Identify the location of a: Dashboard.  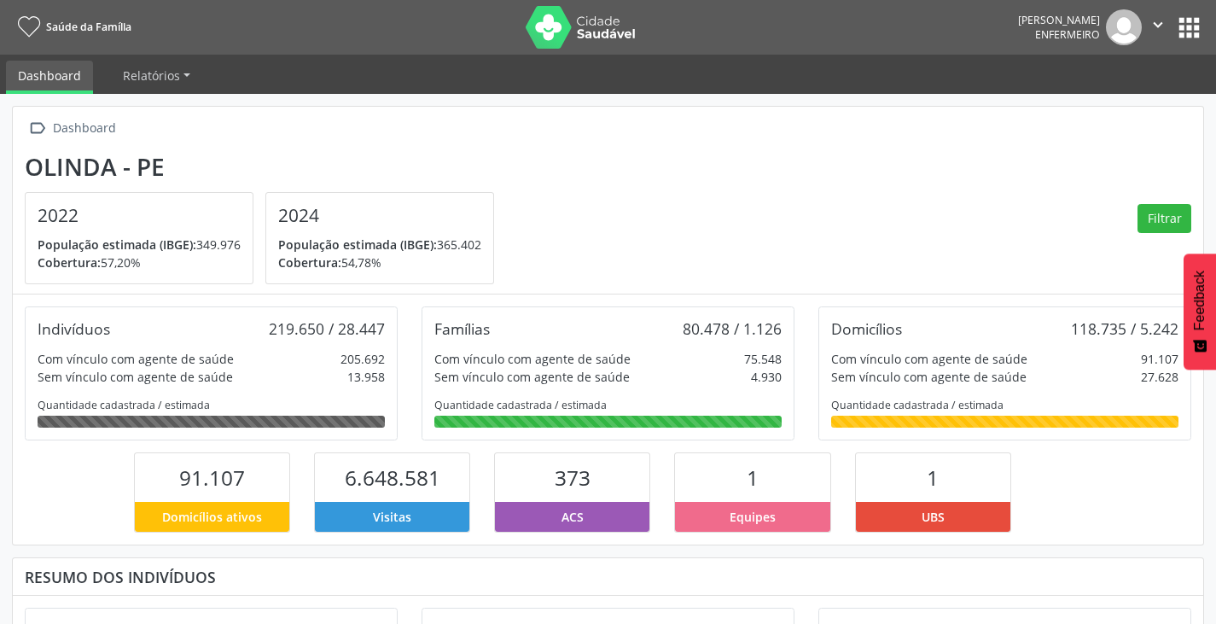
(50, 77).